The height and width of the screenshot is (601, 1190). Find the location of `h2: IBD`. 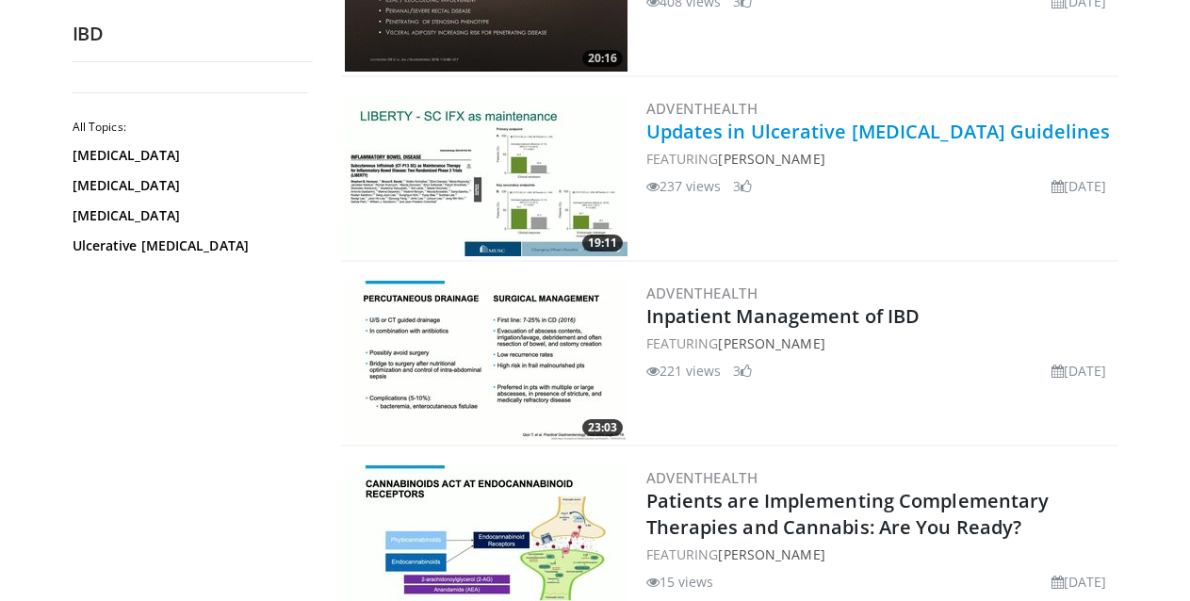

h2: IBD is located at coordinates (192, 34).